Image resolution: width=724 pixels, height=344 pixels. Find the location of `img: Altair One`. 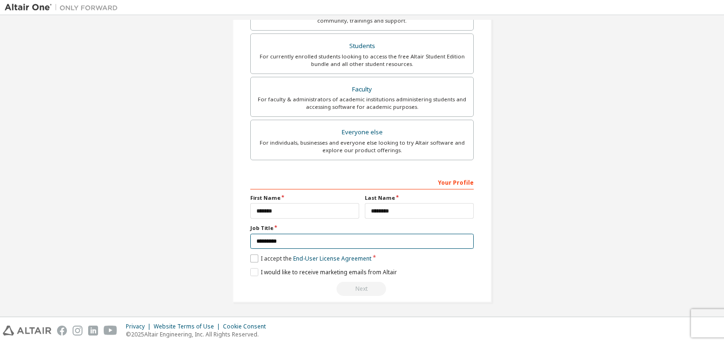

img: Altair One is located at coordinates (64, 8).